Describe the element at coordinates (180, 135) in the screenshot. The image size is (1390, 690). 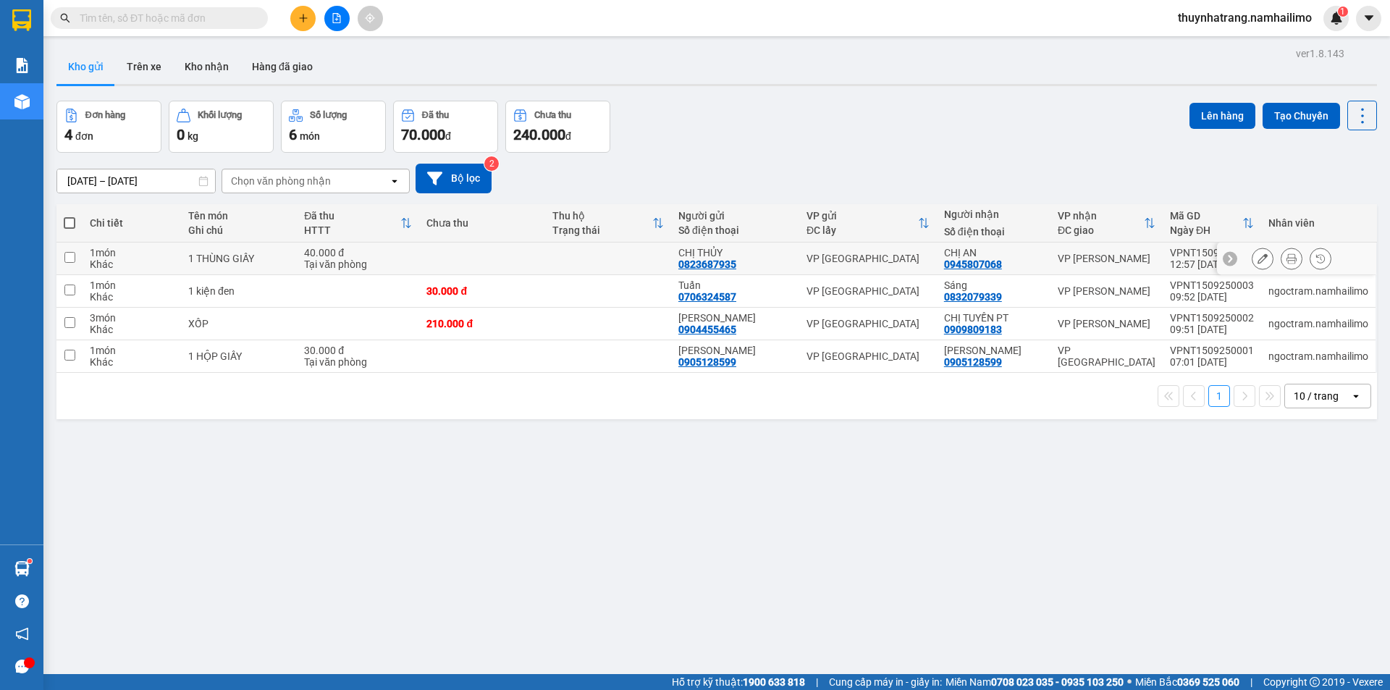
I see `span: 0` at that location.